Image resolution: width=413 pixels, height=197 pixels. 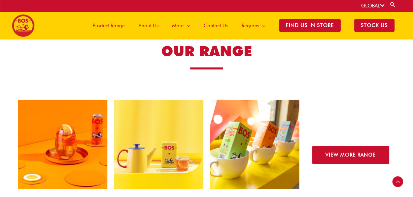 I want to click on a: Contact Us, so click(x=216, y=25).